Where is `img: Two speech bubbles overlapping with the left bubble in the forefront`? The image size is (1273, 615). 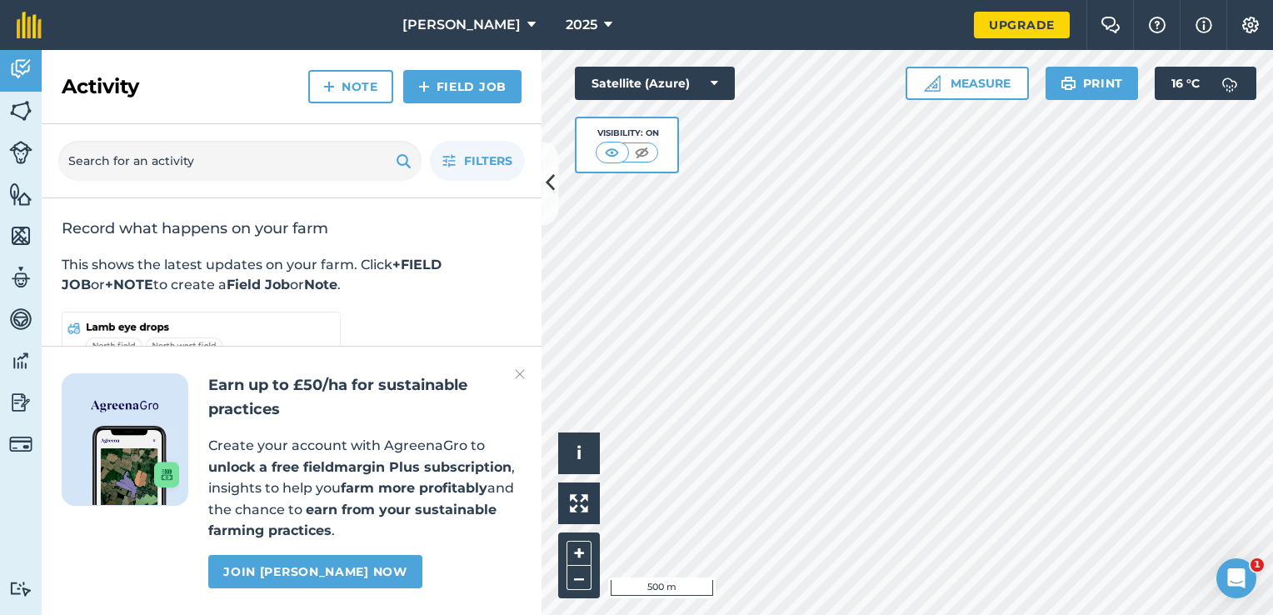 img: Two speech bubbles overlapping with the left bubble in the forefront is located at coordinates (1110, 25).